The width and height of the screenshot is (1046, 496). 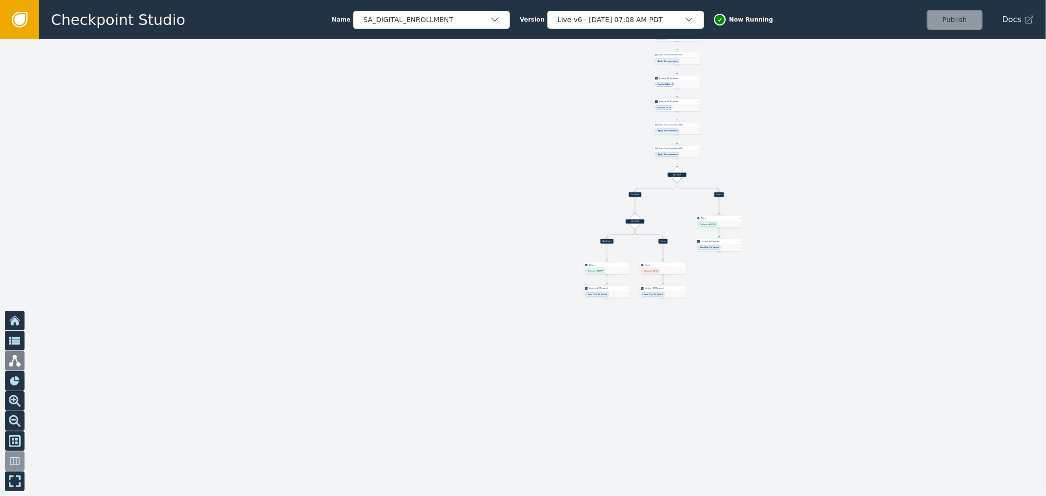 What do you see at coordinates (341, 20) in the screenshot?
I see `span: Name` at bounding box center [341, 20].